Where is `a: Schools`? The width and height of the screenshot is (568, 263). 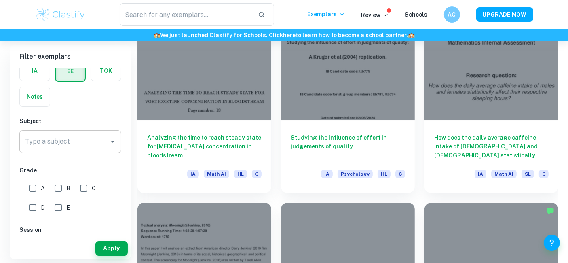 a: Schools is located at coordinates (416, 15).